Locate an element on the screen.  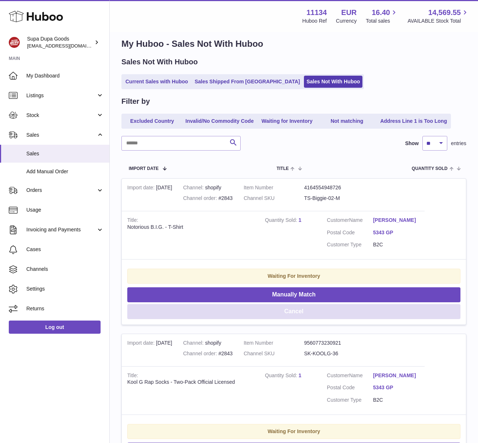
a: Log out is located at coordinates (54, 327).